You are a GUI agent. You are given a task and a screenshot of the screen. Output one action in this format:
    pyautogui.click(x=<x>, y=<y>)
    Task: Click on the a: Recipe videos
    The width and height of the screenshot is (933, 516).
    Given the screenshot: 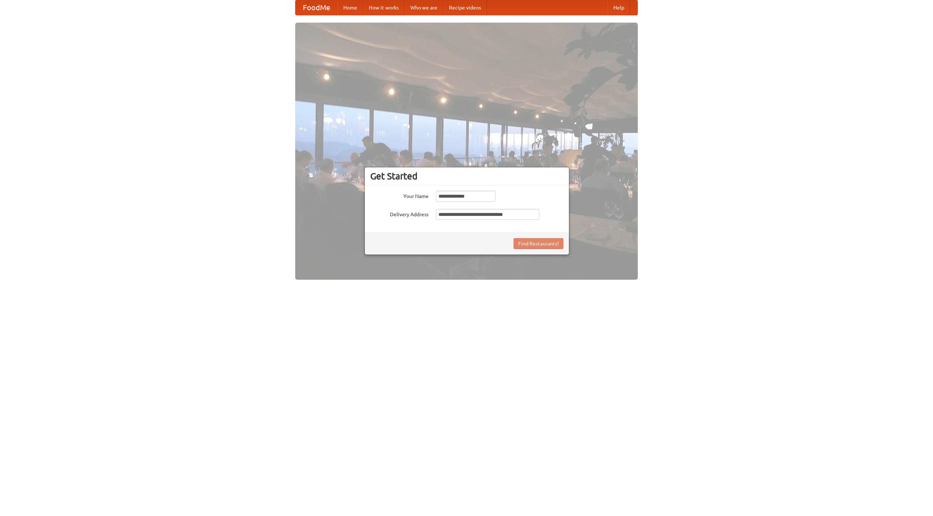 What is the action you would take?
    pyautogui.click(x=465, y=8)
    